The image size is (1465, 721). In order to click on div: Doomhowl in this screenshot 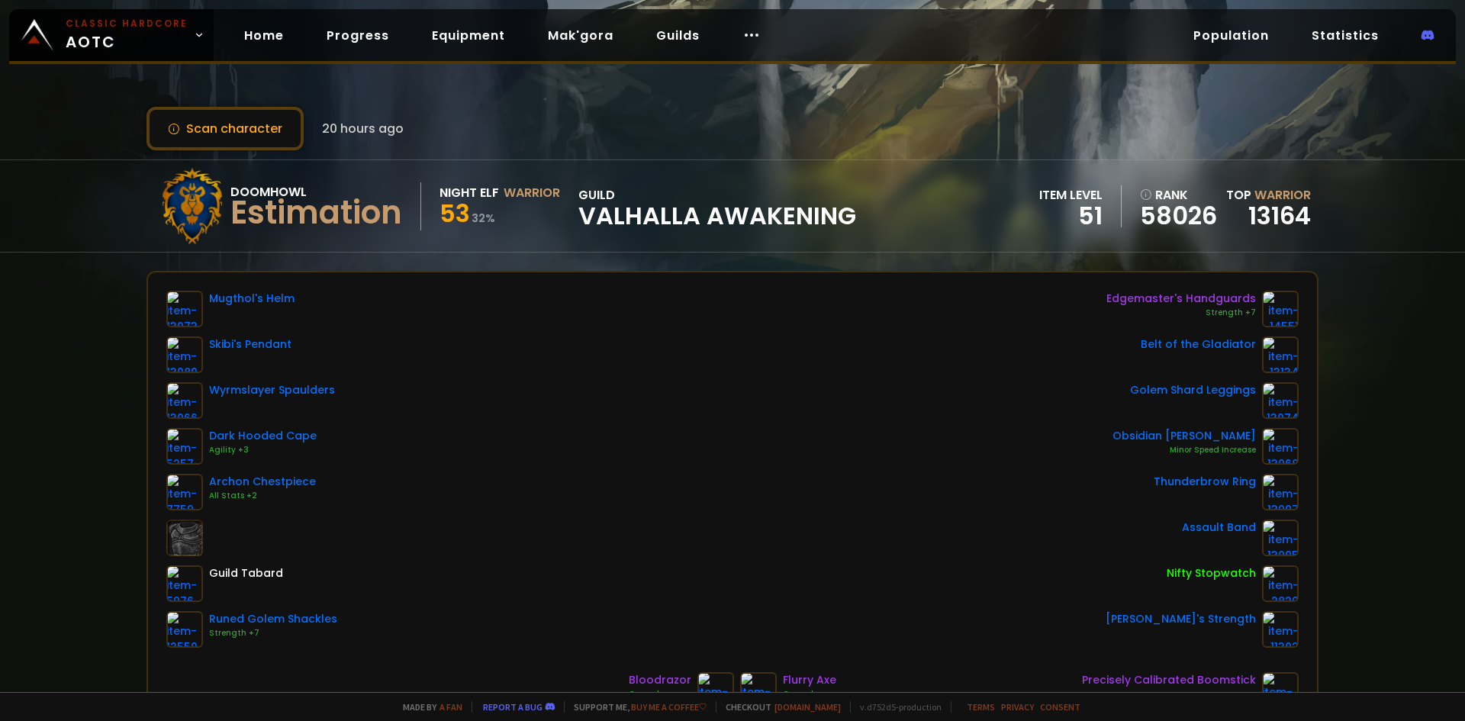, I will do `click(316, 192)`.